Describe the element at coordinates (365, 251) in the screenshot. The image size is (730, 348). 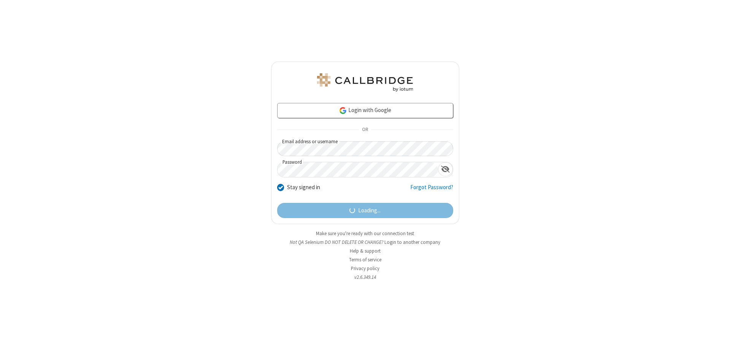
I see `a: Help & support` at that location.